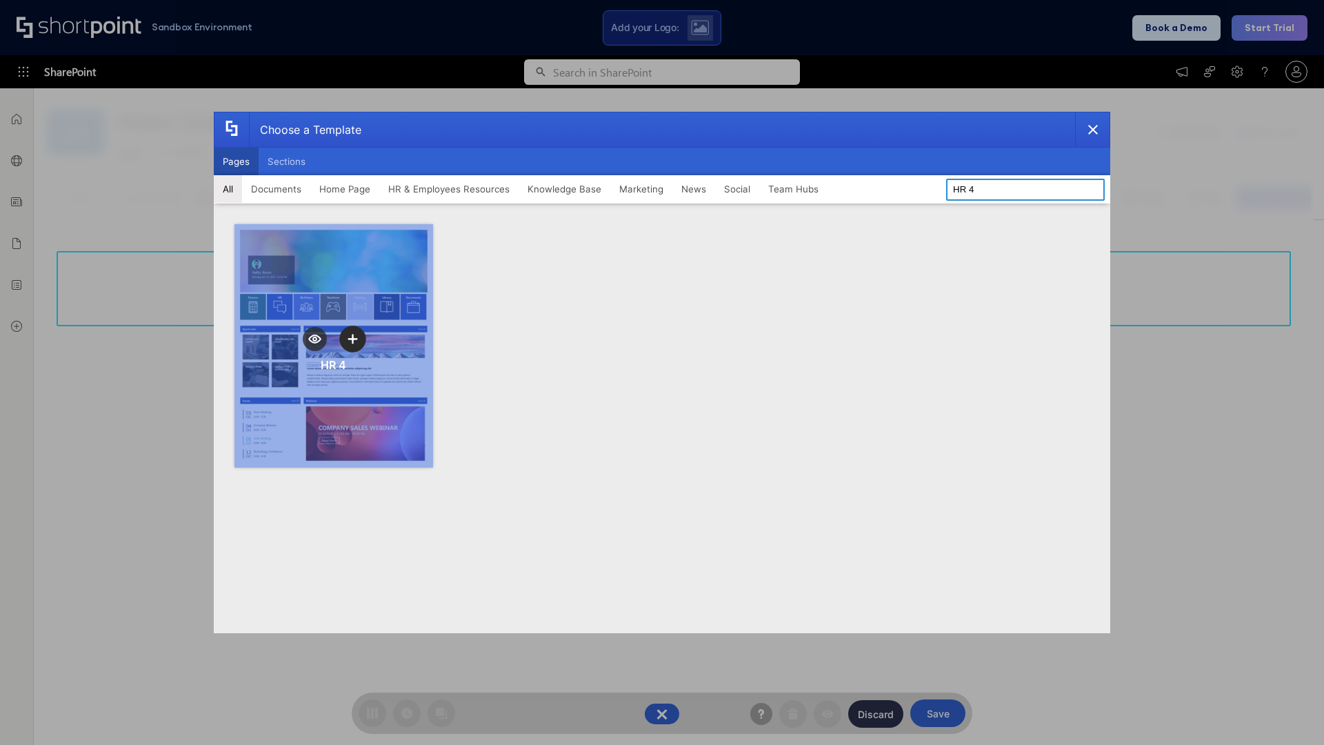  I want to click on input: Search, so click(1025, 190).